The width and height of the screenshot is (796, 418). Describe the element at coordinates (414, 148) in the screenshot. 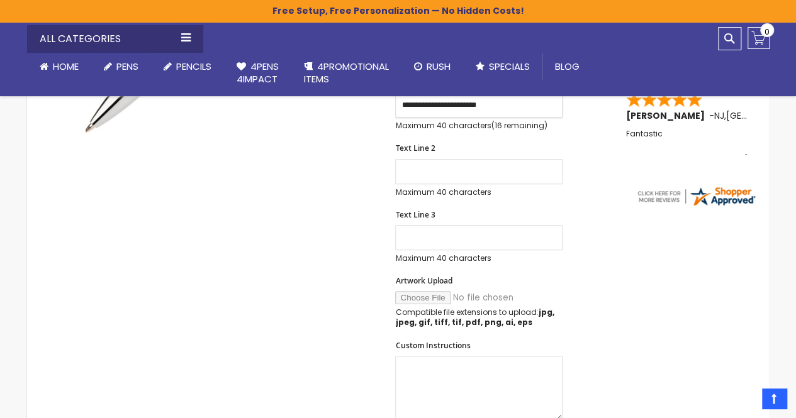

I see `span: Text Line 2` at that location.